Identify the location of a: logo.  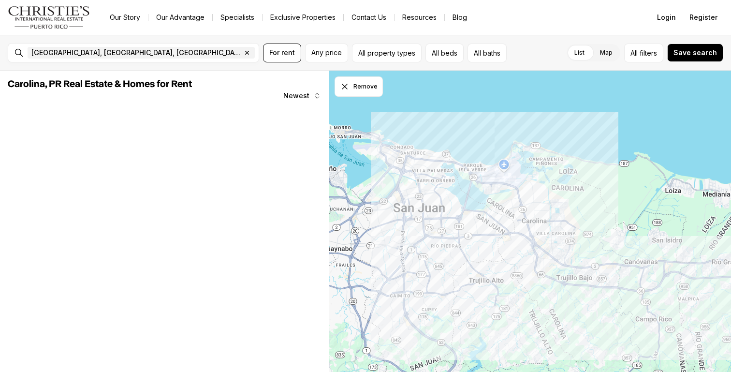
(49, 17).